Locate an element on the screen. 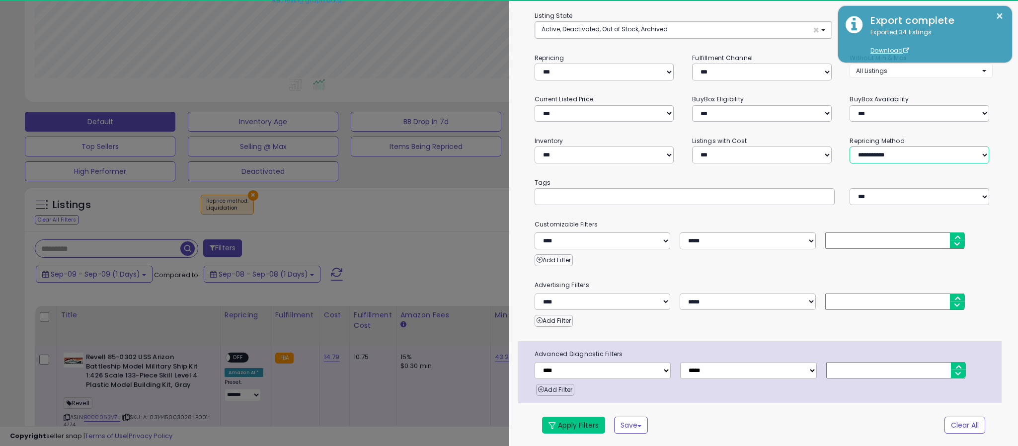 The width and height of the screenshot is (1018, 446). small: Listings with Cost is located at coordinates (720, 141).